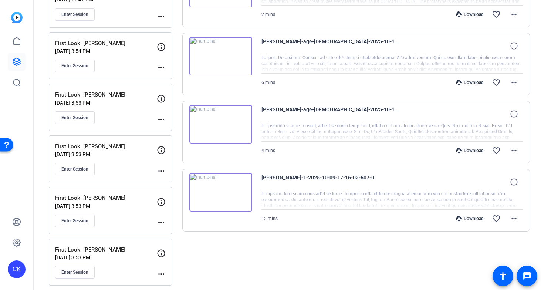 The height and width of the screenshot is (290, 541). I want to click on div: CK, so click(17, 269).